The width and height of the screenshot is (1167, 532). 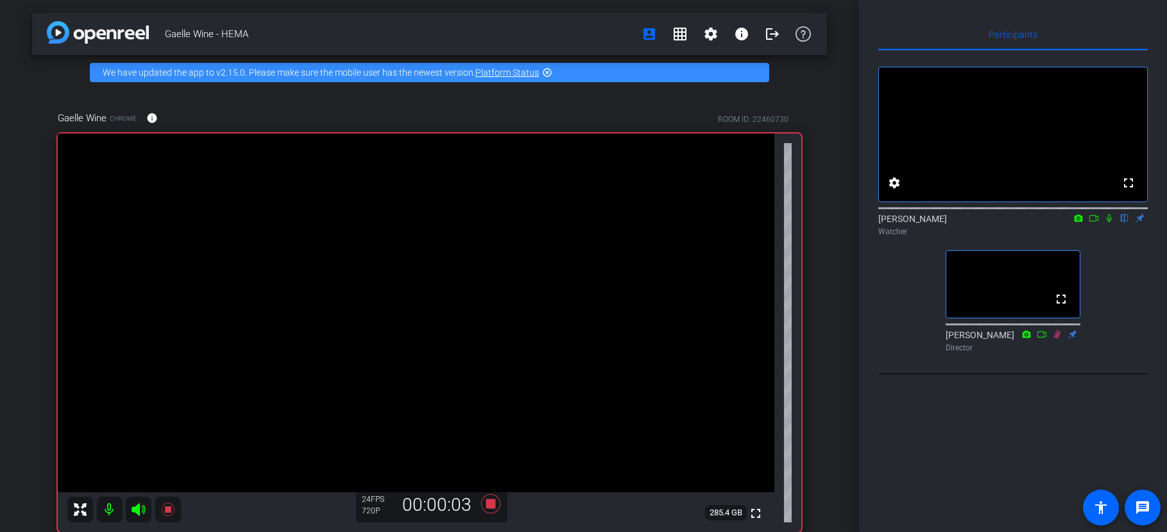 What do you see at coordinates (1013, 232) in the screenshot?
I see `div: Watcher` at bounding box center [1013, 232].